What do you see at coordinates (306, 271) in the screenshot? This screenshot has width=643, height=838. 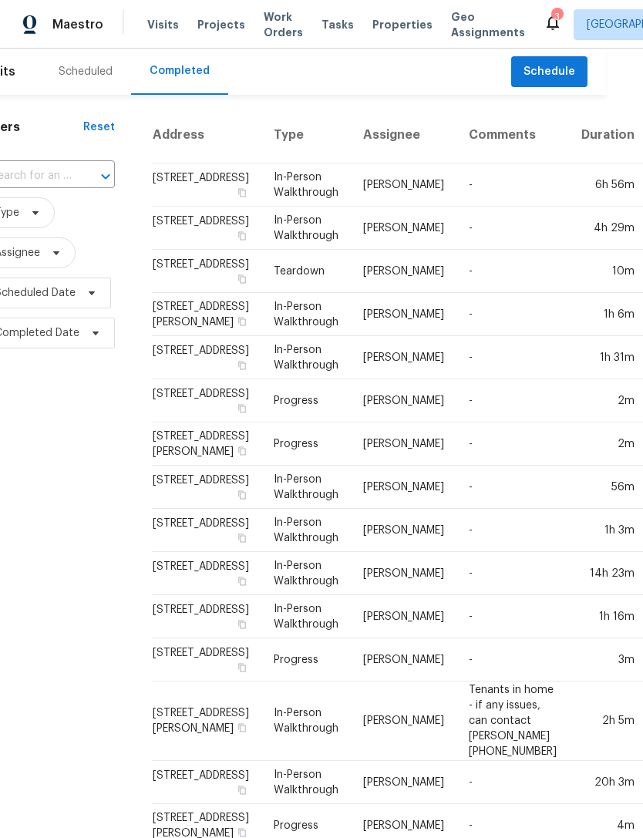 I see `td: Teardown` at bounding box center [306, 271].